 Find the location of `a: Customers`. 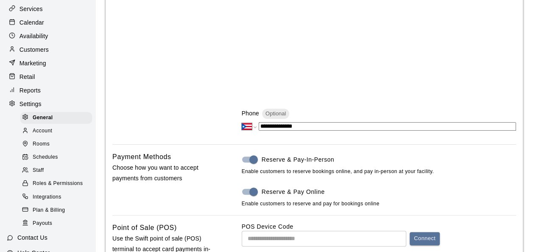

a: Customers is located at coordinates (47, 50).